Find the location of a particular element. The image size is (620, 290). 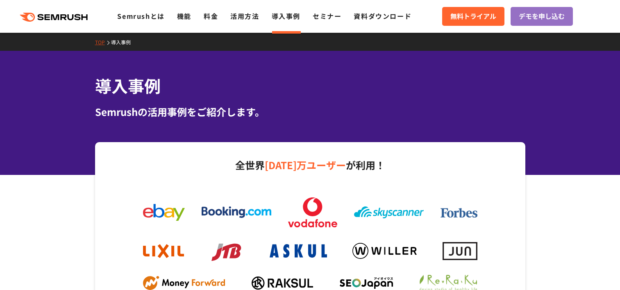

h1: 導入事例 is located at coordinates (310, 86).